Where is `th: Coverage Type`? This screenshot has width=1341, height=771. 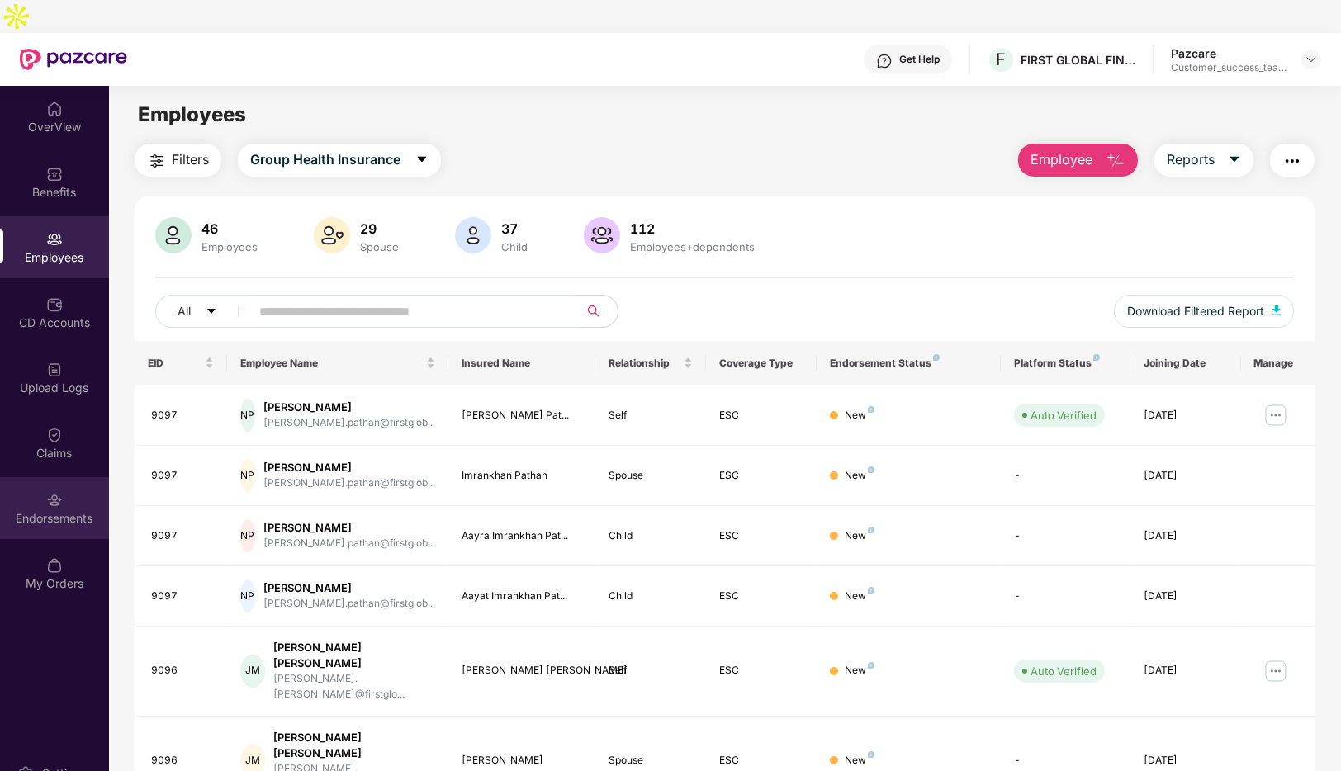
th: Coverage Type is located at coordinates (761, 363).